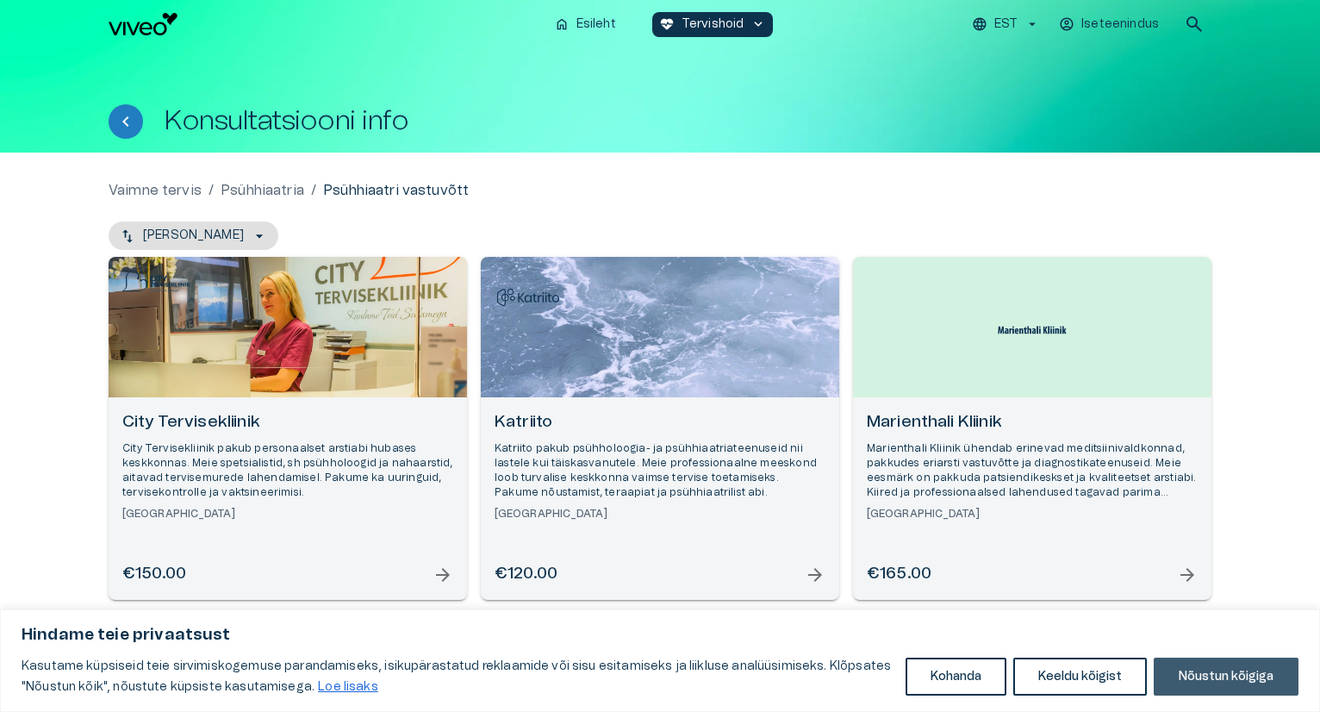 The width and height of the screenshot is (1320, 712). Describe the element at coordinates (1195, 24) in the screenshot. I see `button: open search modal` at that location.